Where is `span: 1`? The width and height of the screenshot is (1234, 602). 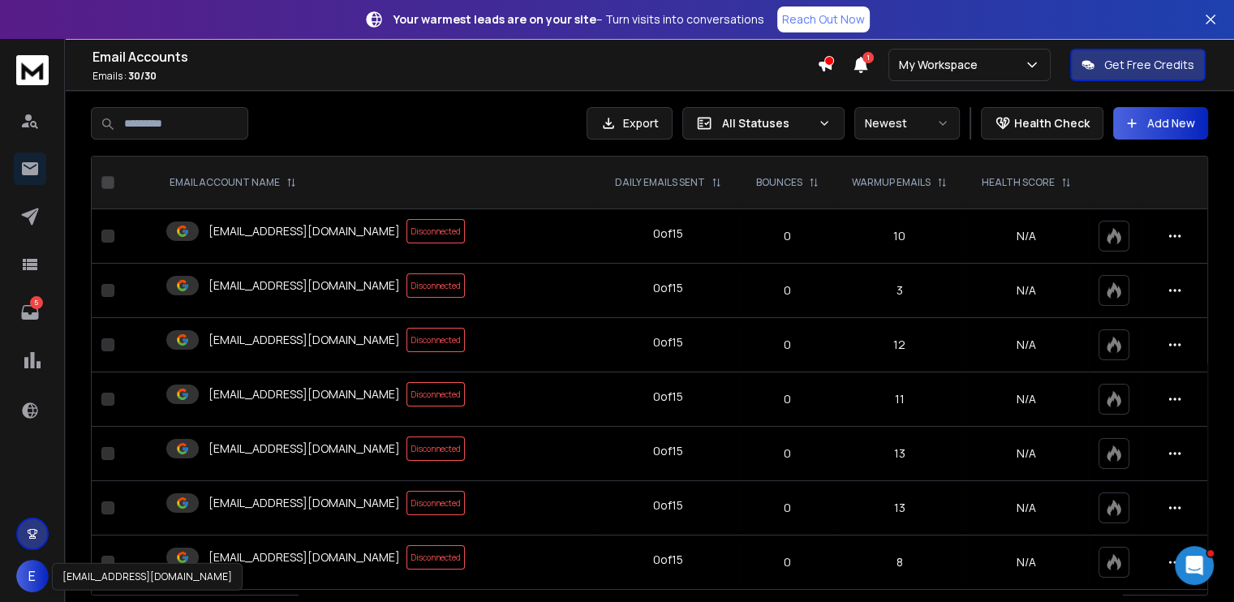
span: 1 is located at coordinates (868, 58).